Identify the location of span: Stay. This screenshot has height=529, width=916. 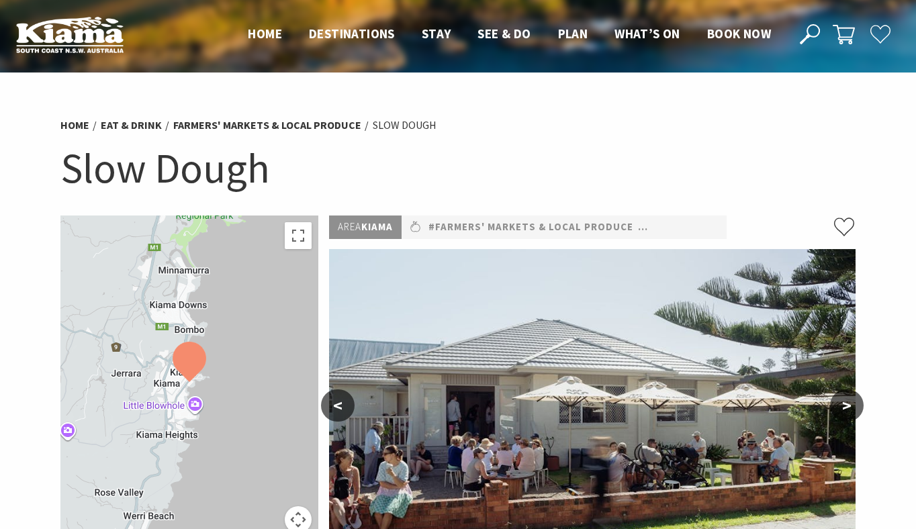
(436, 34).